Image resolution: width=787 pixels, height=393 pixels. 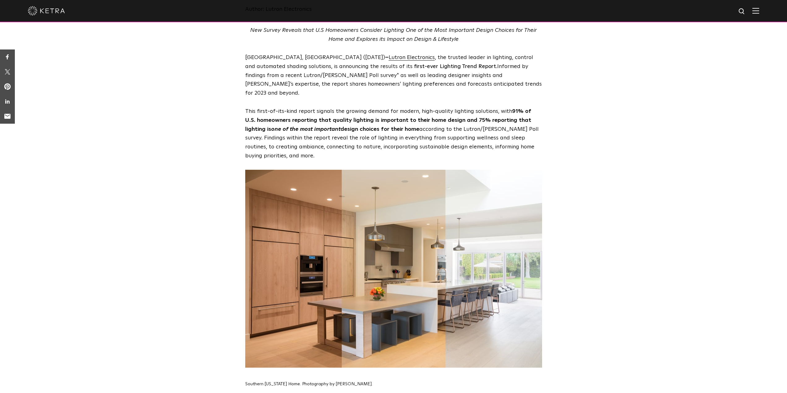 I want to click on img: Hamburger%20Nav.svg, so click(x=756, y=11).